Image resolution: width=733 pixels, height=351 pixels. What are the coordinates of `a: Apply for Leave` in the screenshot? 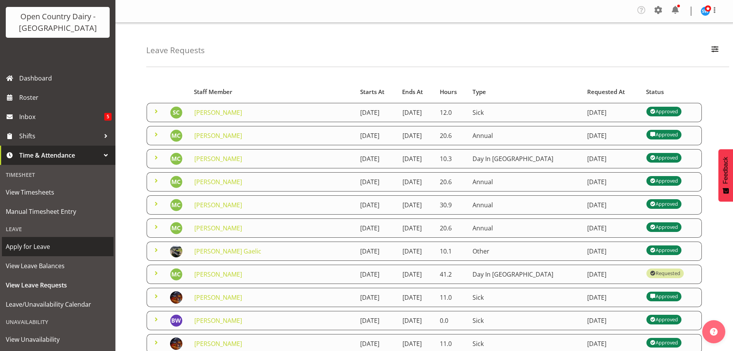 It's located at (58, 246).